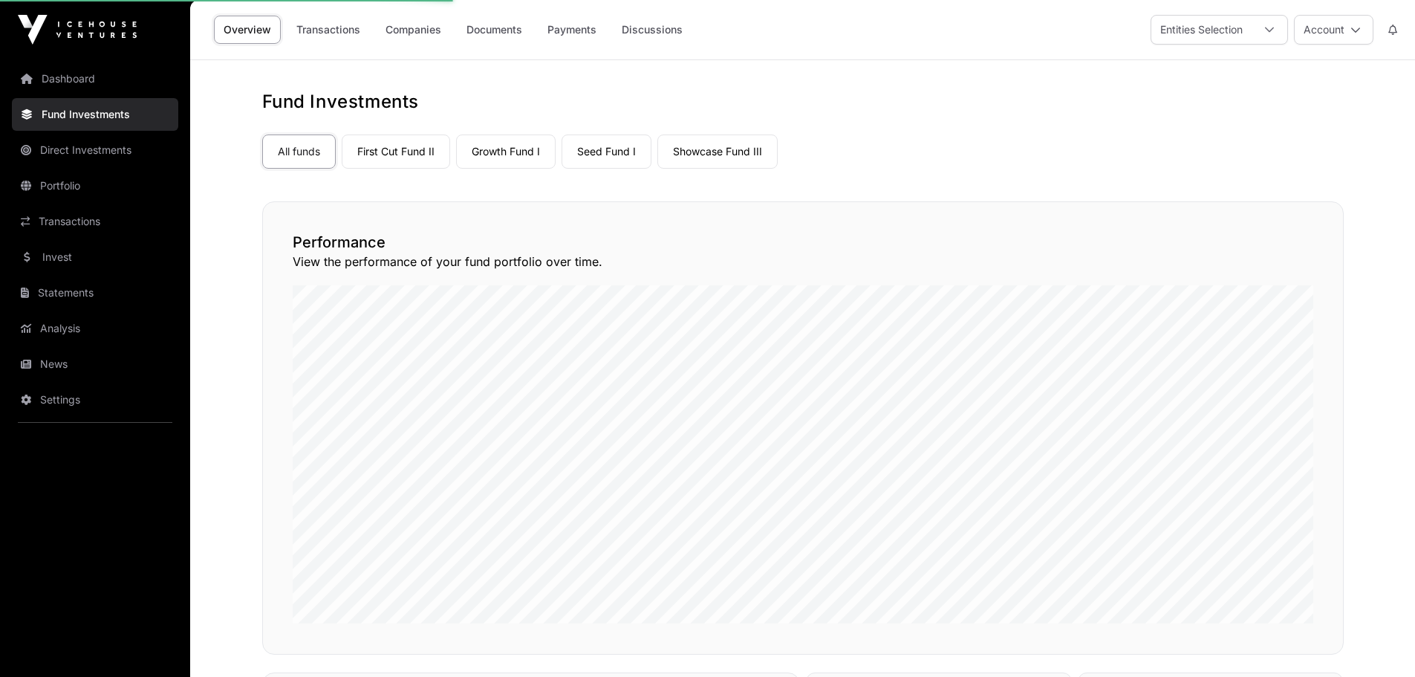 This screenshot has height=677, width=1415. Describe the element at coordinates (77, 30) in the screenshot. I see `img: Icehouse Ventures Logo` at that location.